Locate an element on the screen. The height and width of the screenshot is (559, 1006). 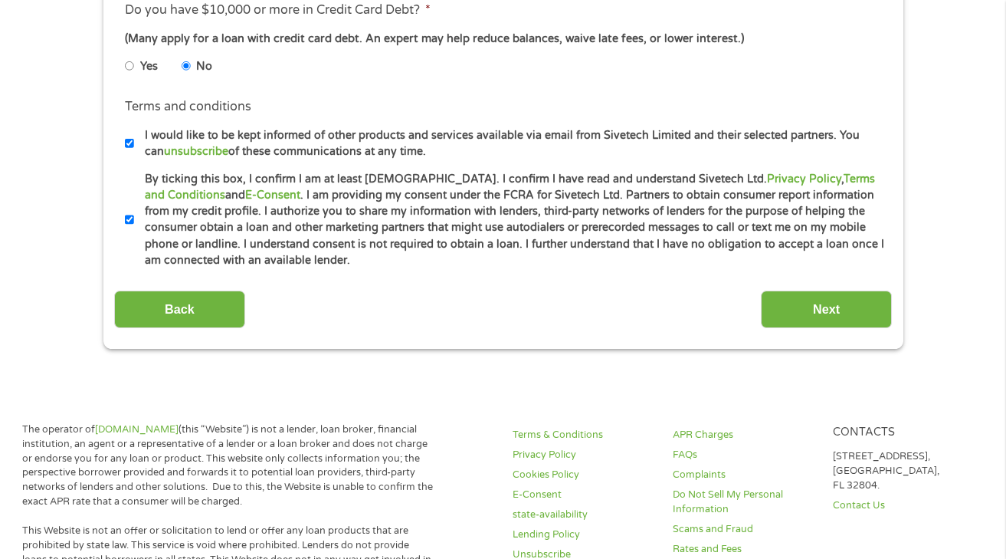
a: Scams and Fraud is located at coordinates (743, 529).